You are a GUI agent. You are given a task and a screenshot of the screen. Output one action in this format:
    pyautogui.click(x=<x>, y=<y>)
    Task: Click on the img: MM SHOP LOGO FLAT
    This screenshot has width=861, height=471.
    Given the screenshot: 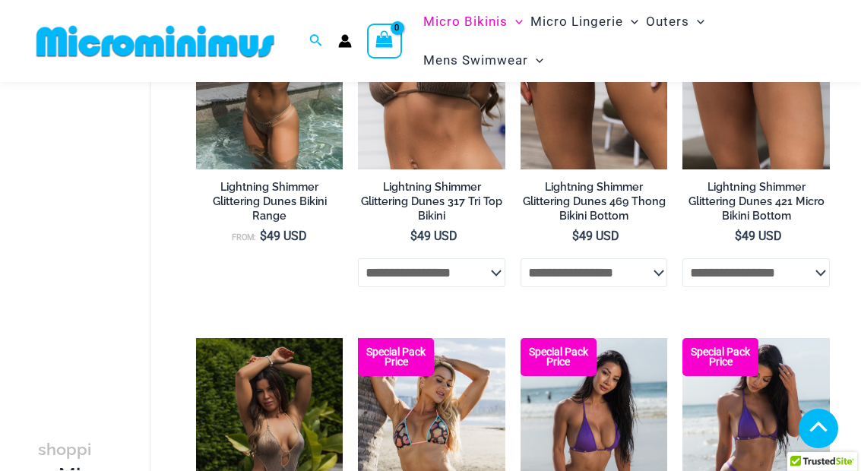 What is the action you would take?
    pyautogui.click(x=155, y=41)
    